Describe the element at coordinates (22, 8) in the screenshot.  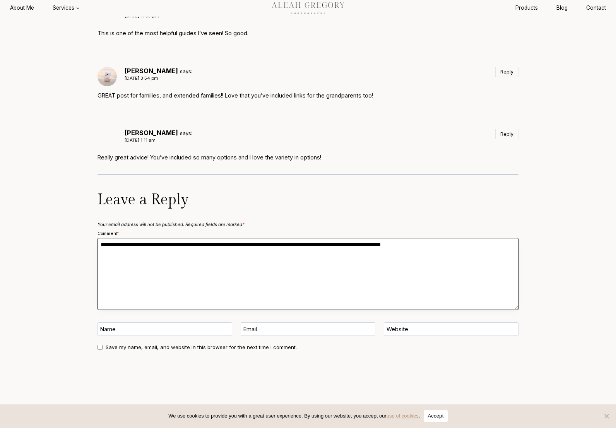
I see `a: About Me` at that location.